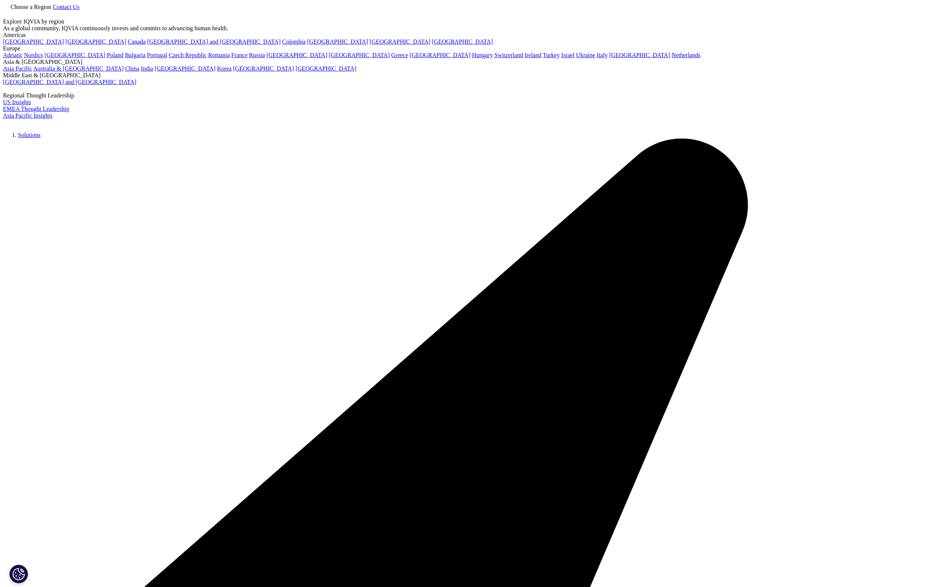 The width and height of the screenshot is (950, 587). Describe the element at coordinates (482, 55) in the screenshot. I see `a: Hungary` at that location.